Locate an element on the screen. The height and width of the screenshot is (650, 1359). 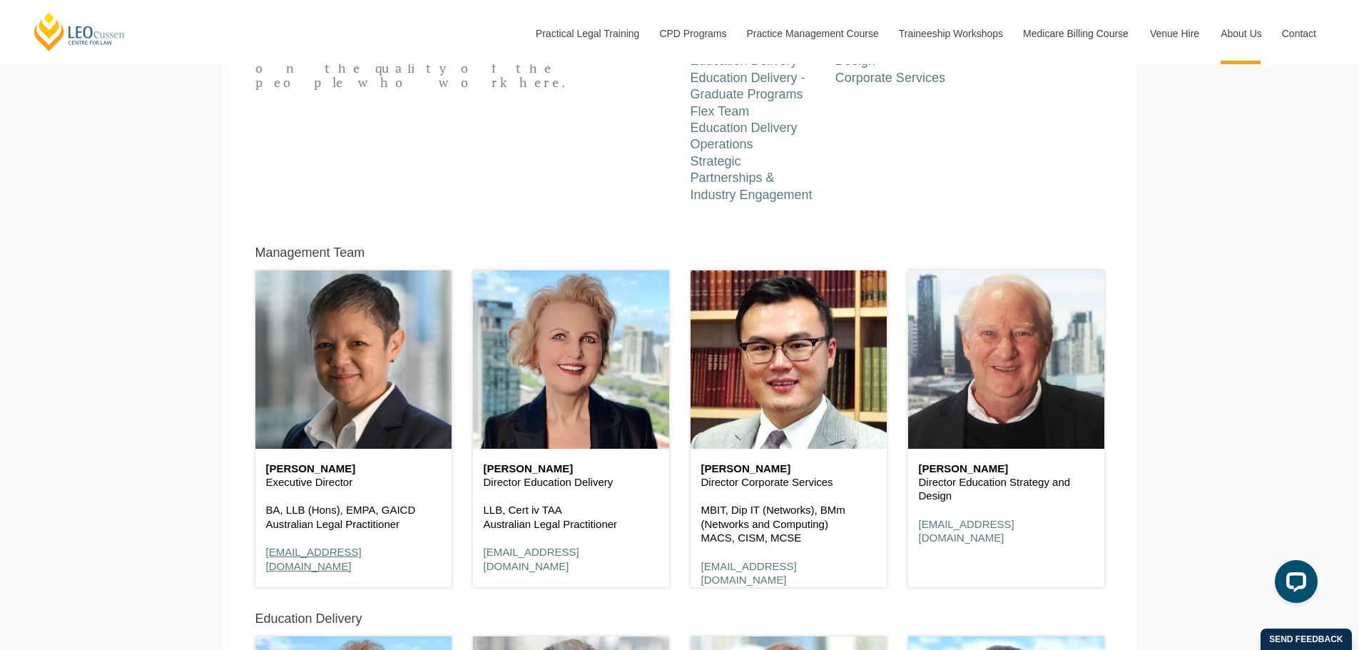
p: Director Education Strategy and Design is located at coordinates (1006, 489).